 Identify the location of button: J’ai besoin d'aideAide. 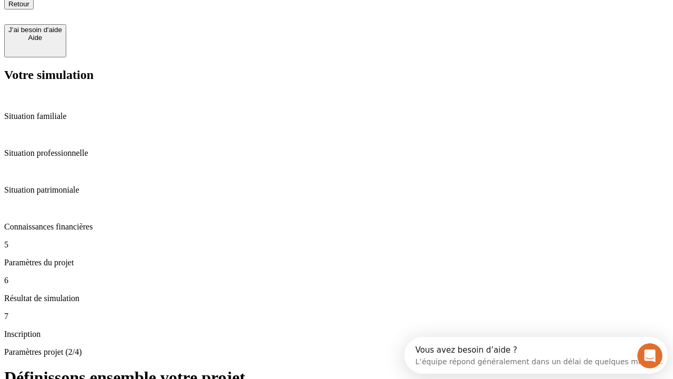
(35, 41).